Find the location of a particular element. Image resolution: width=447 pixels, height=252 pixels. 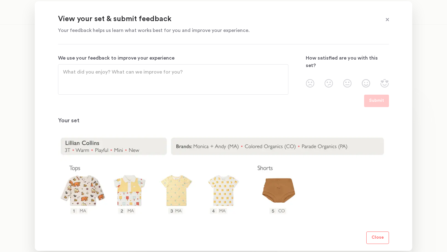

p: We use your feedback to improve your experience is located at coordinates (173, 58).